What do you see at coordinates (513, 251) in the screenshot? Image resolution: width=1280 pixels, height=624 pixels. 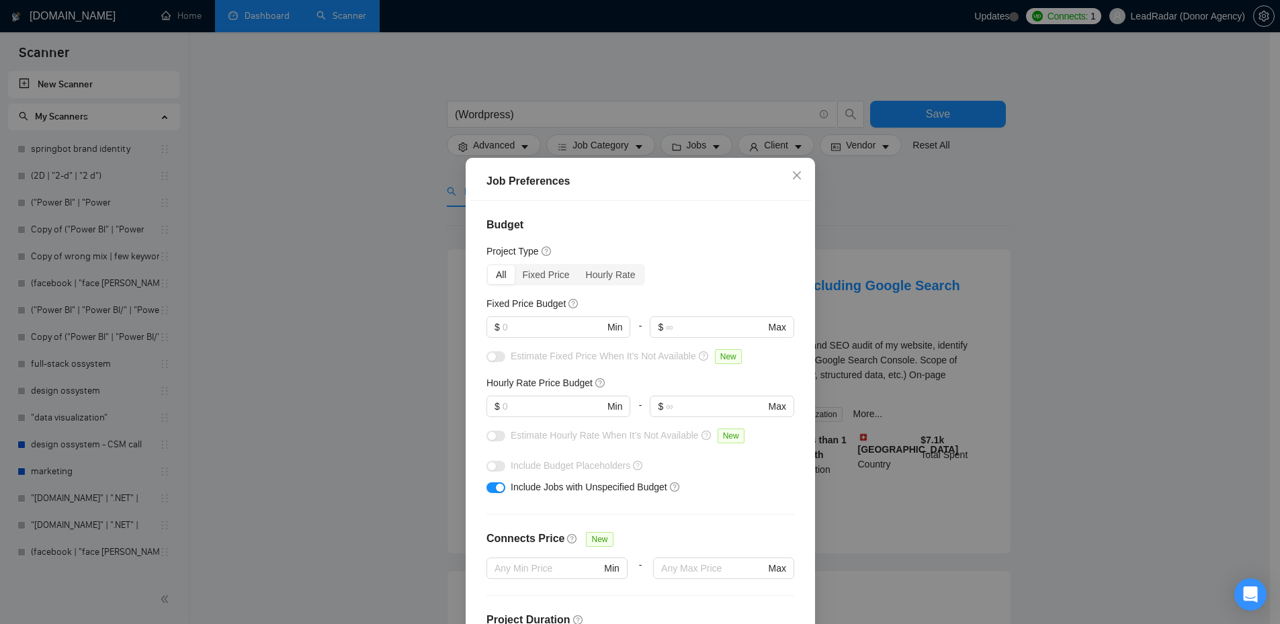 I see `h5: Project Type` at bounding box center [513, 251].